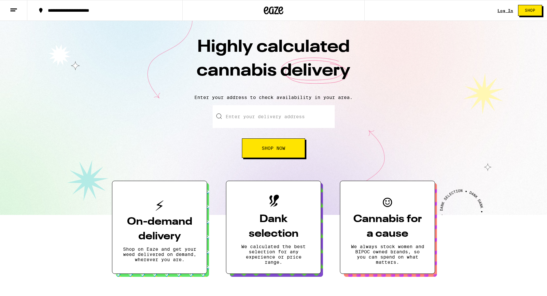 The width and height of the screenshot is (547, 296). I want to click on button: Shop, so click(530, 10).